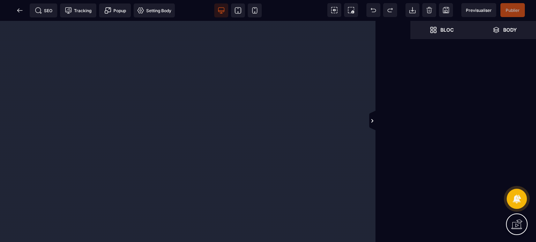 Image resolution: width=536 pixels, height=242 pixels. I want to click on strong: Bloc, so click(447, 30).